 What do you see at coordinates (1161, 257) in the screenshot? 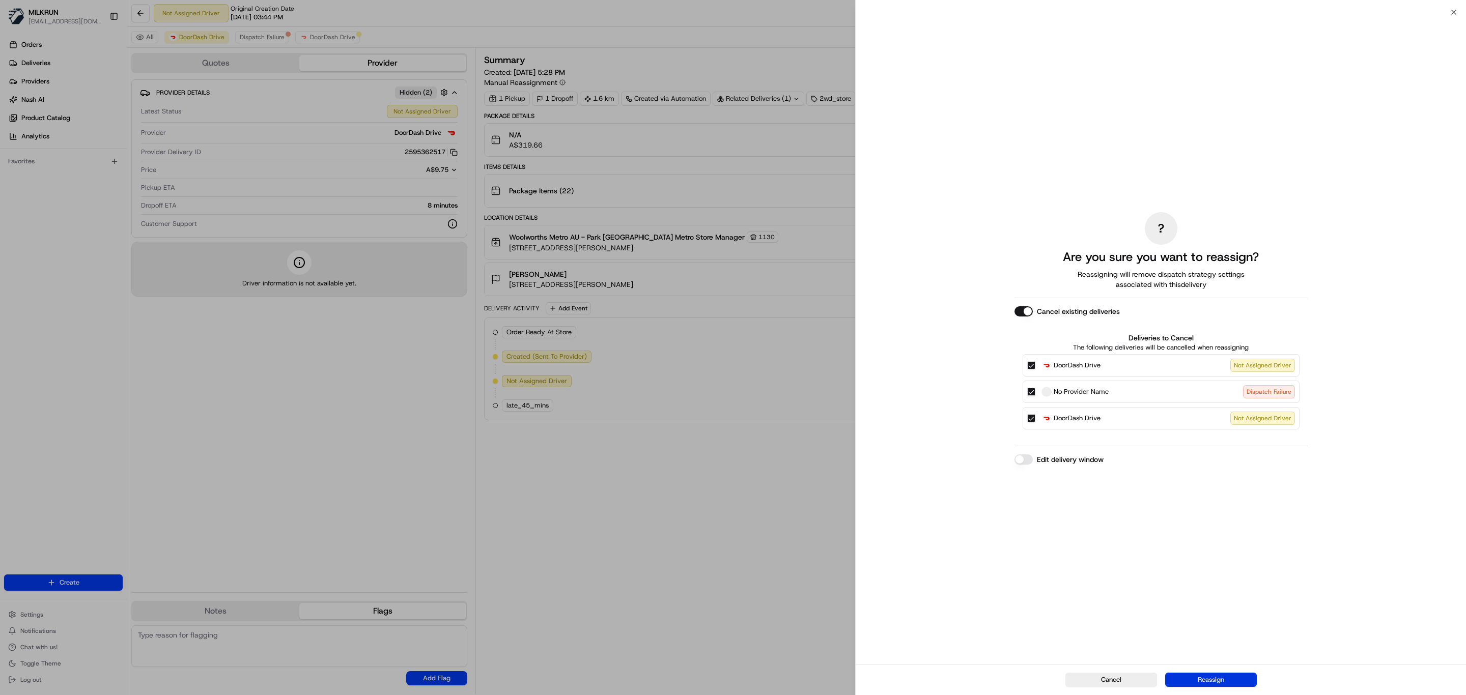
I see `h2: Are you sure you want to reassign?` at bounding box center [1161, 257].